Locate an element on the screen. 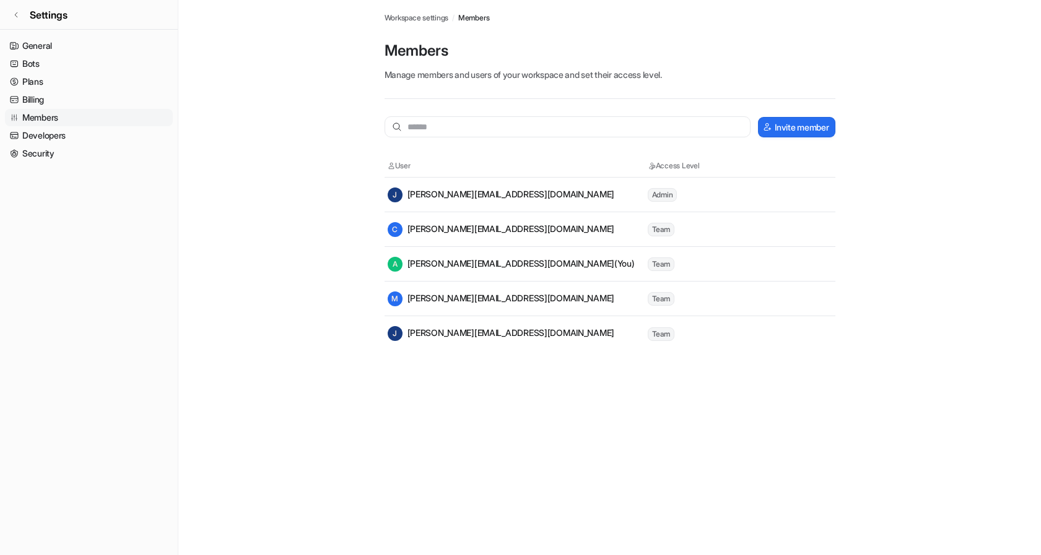 The width and height of the screenshot is (1041, 555). span: Members is located at coordinates (474, 18).